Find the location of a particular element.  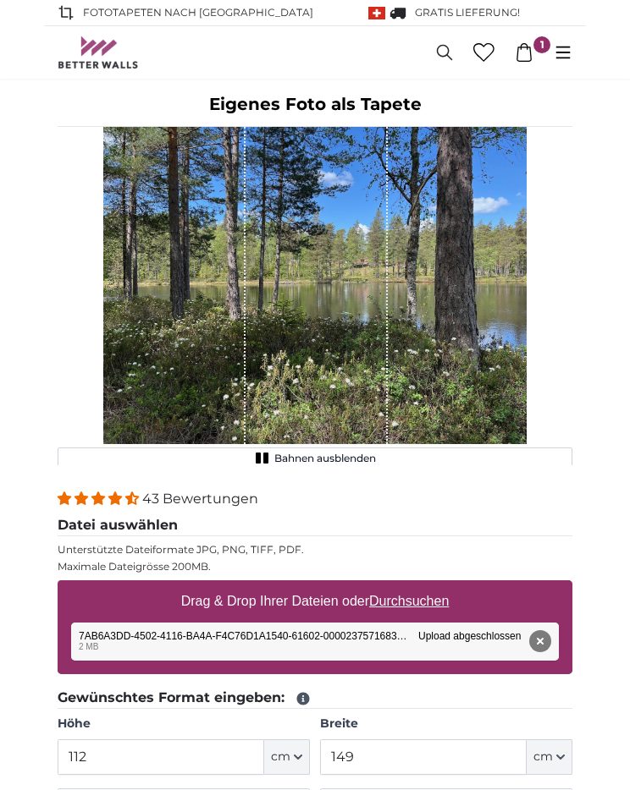

span: GRATIS Lieferung! is located at coordinates (467, 12).